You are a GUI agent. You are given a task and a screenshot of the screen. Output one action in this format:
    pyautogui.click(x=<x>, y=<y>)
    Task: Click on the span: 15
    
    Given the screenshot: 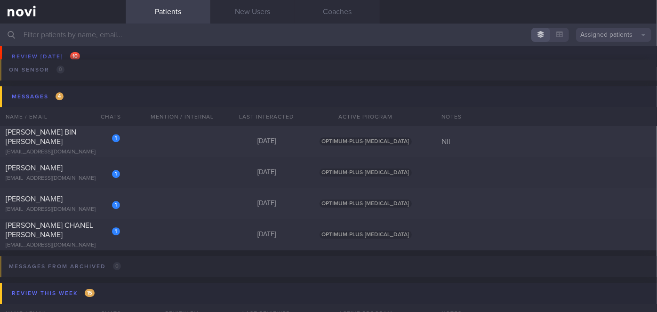 What is the action you would take?
    pyautogui.click(x=89, y=293)
    